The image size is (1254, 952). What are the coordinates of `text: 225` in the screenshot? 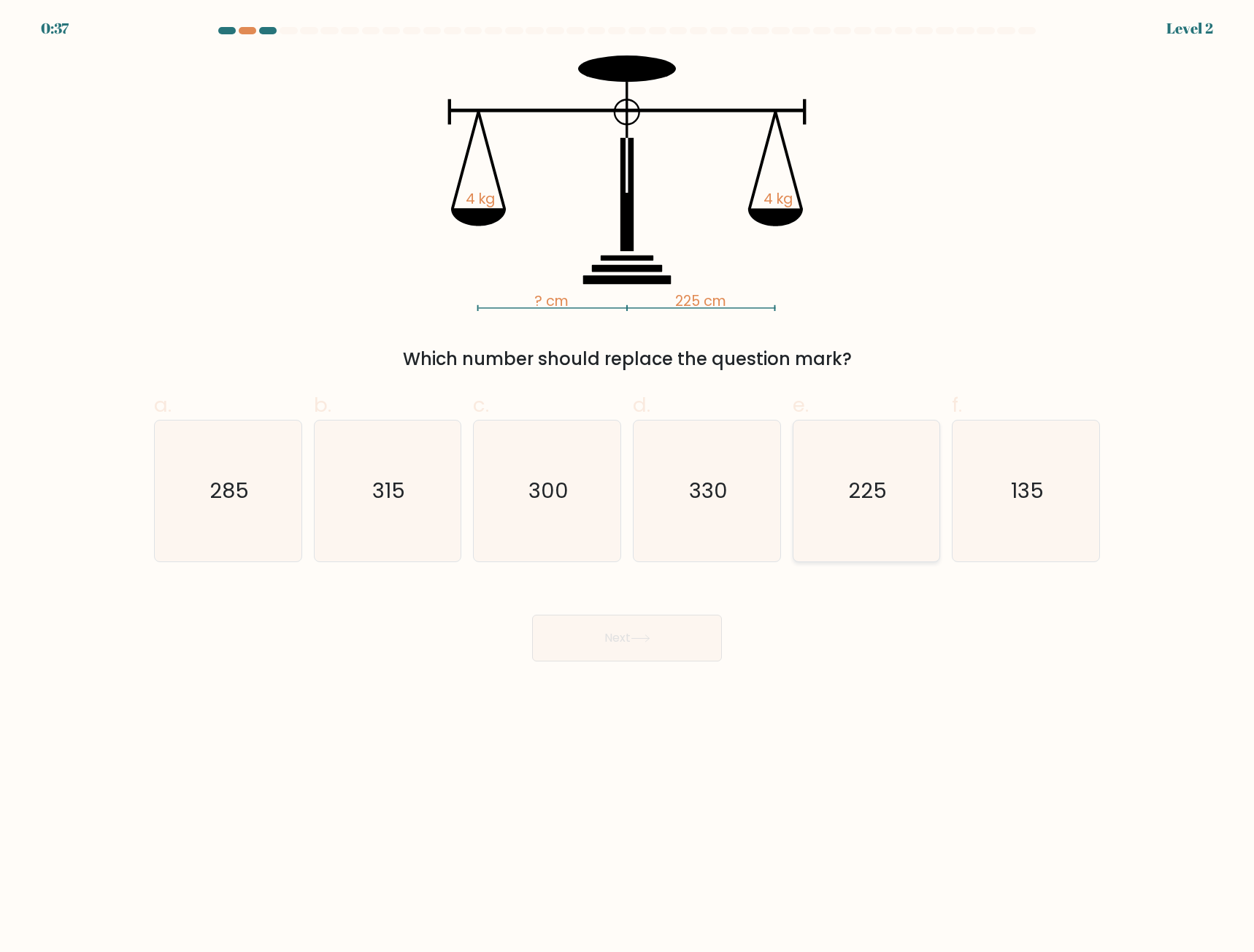 It's located at (867, 491).